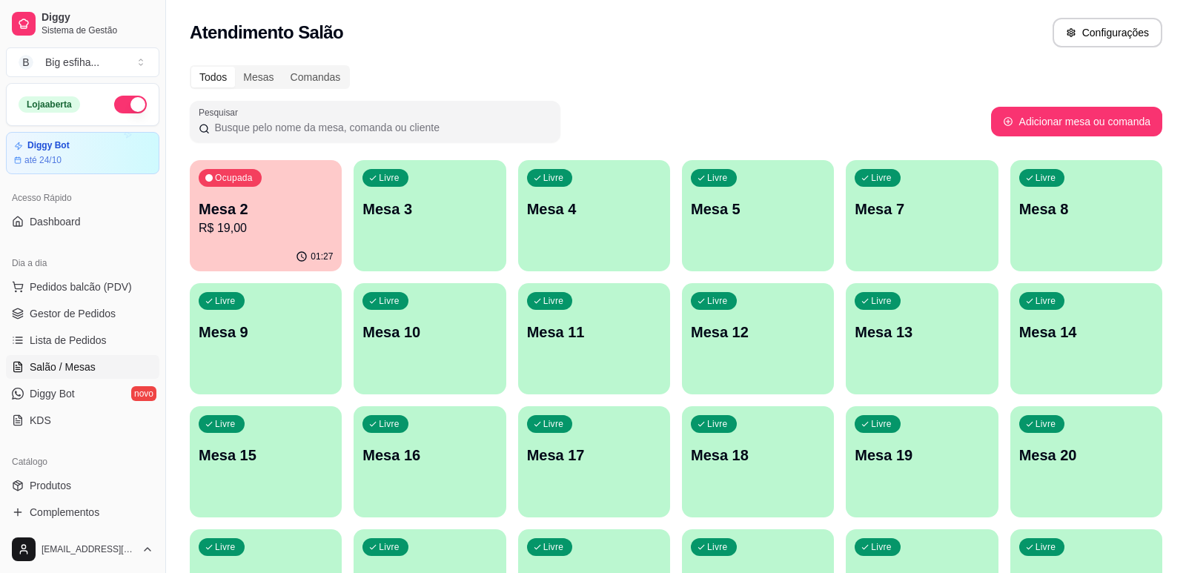 The width and height of the screenshot is (1186, 573). What do you see at coordinates (52, 394) in the screenshot?
I see `span: Diggy Bot` at bounding box center [52, 394].